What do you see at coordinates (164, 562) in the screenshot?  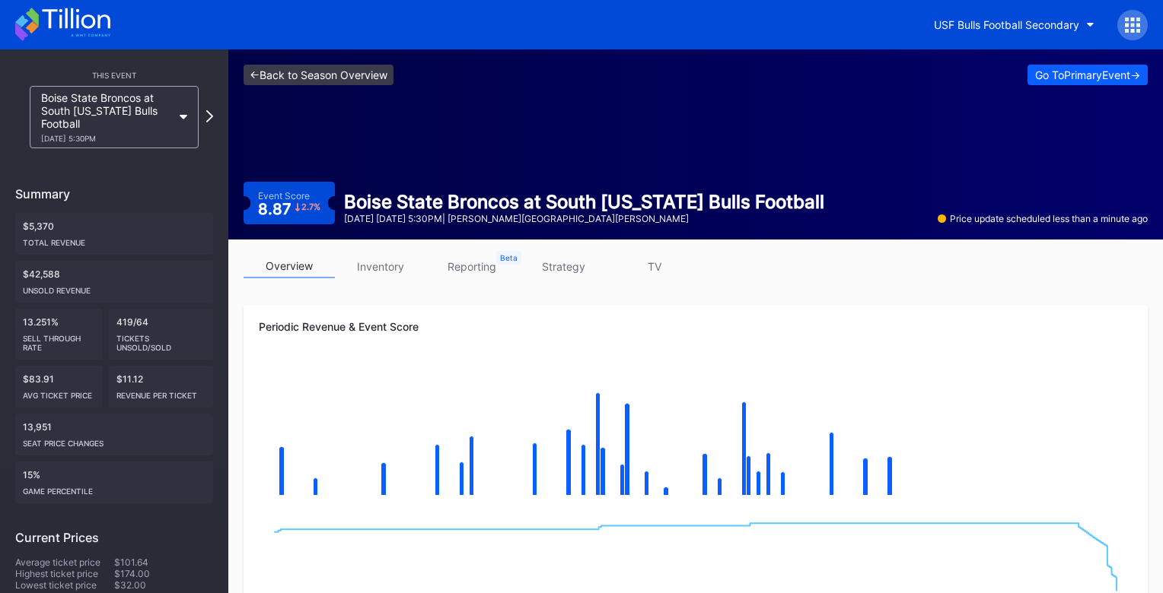 I see `div: $101.64` at bounding box center [164, 562].